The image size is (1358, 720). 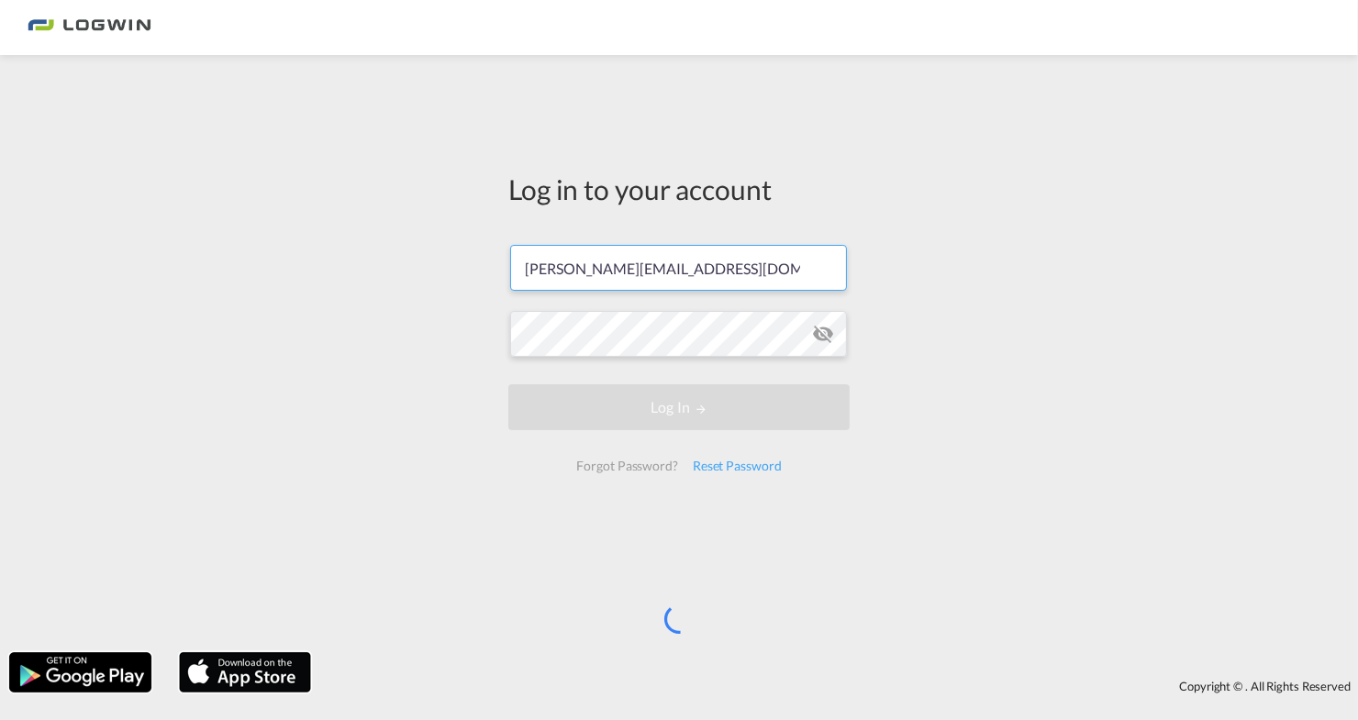 What do you see at coordinates (678, 268) in the screenshot?
I see `input: Enter email/phone number` at bounding box center [678, 268].